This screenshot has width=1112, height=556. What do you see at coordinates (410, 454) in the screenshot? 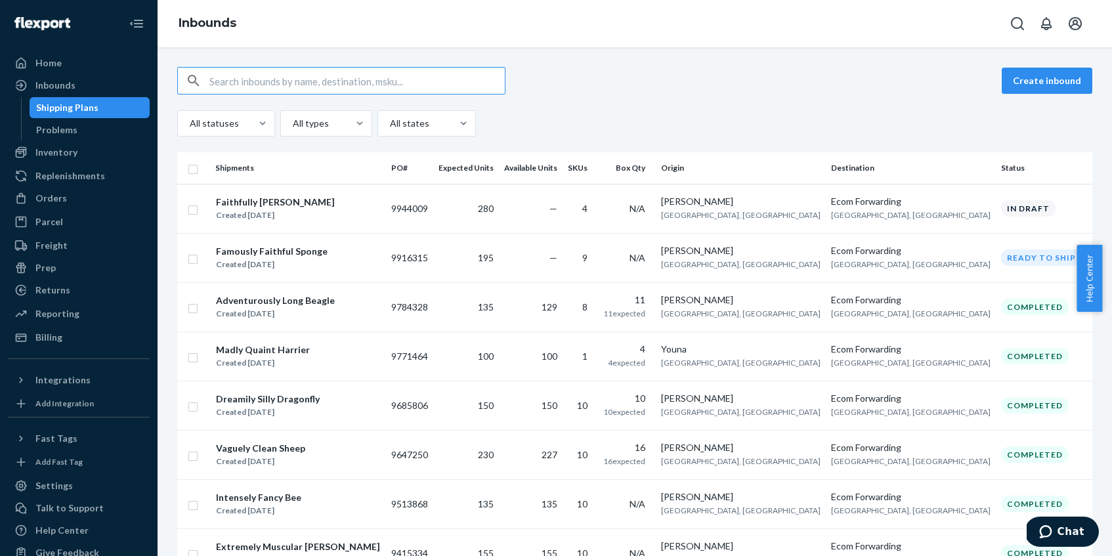
I see `td: 9647250` at bounding box center [410, 454].